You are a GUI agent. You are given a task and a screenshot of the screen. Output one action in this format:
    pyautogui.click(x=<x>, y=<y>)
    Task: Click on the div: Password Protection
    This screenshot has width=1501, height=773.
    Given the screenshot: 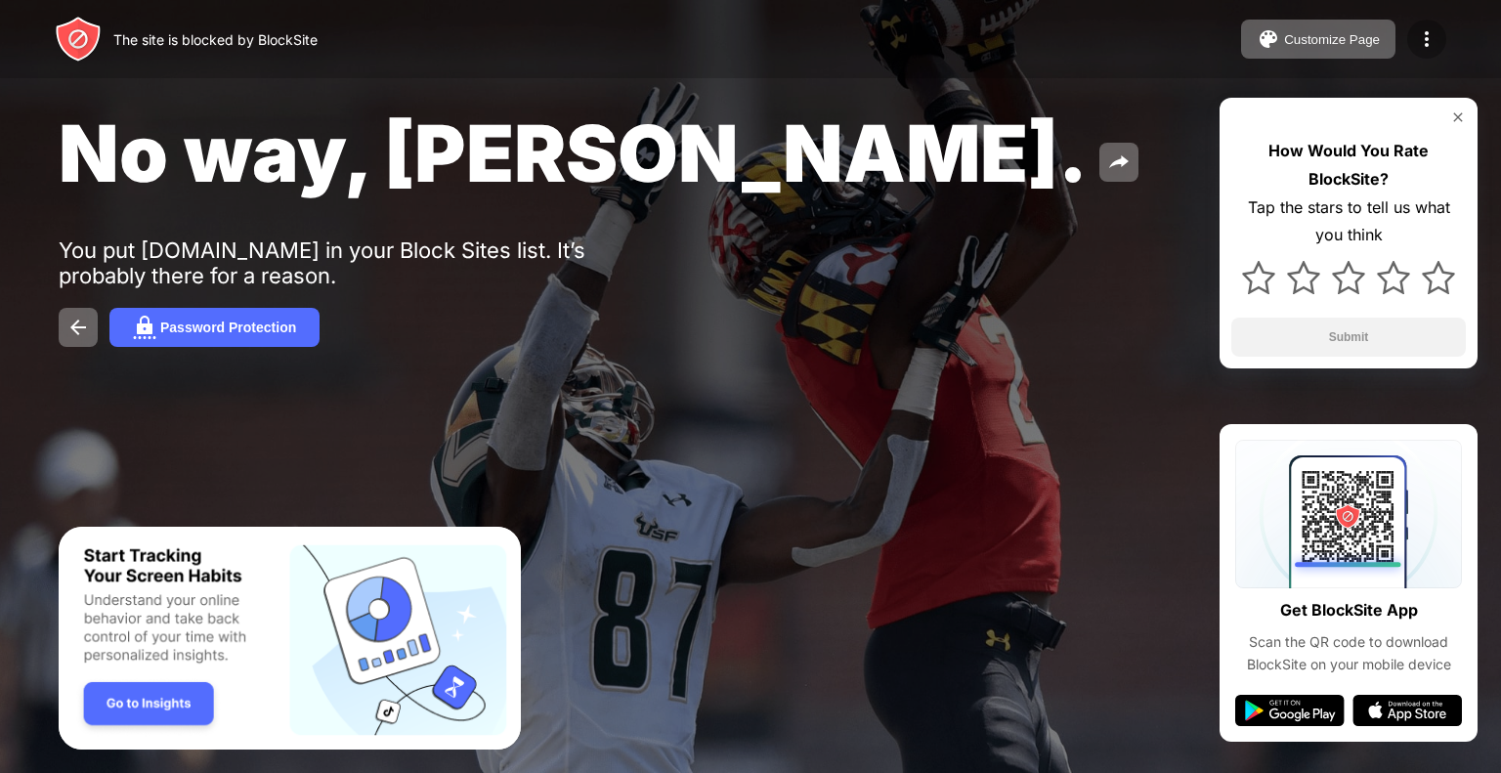 What is the action you would take?
    pyautogui.click(x=228, y=327)
    